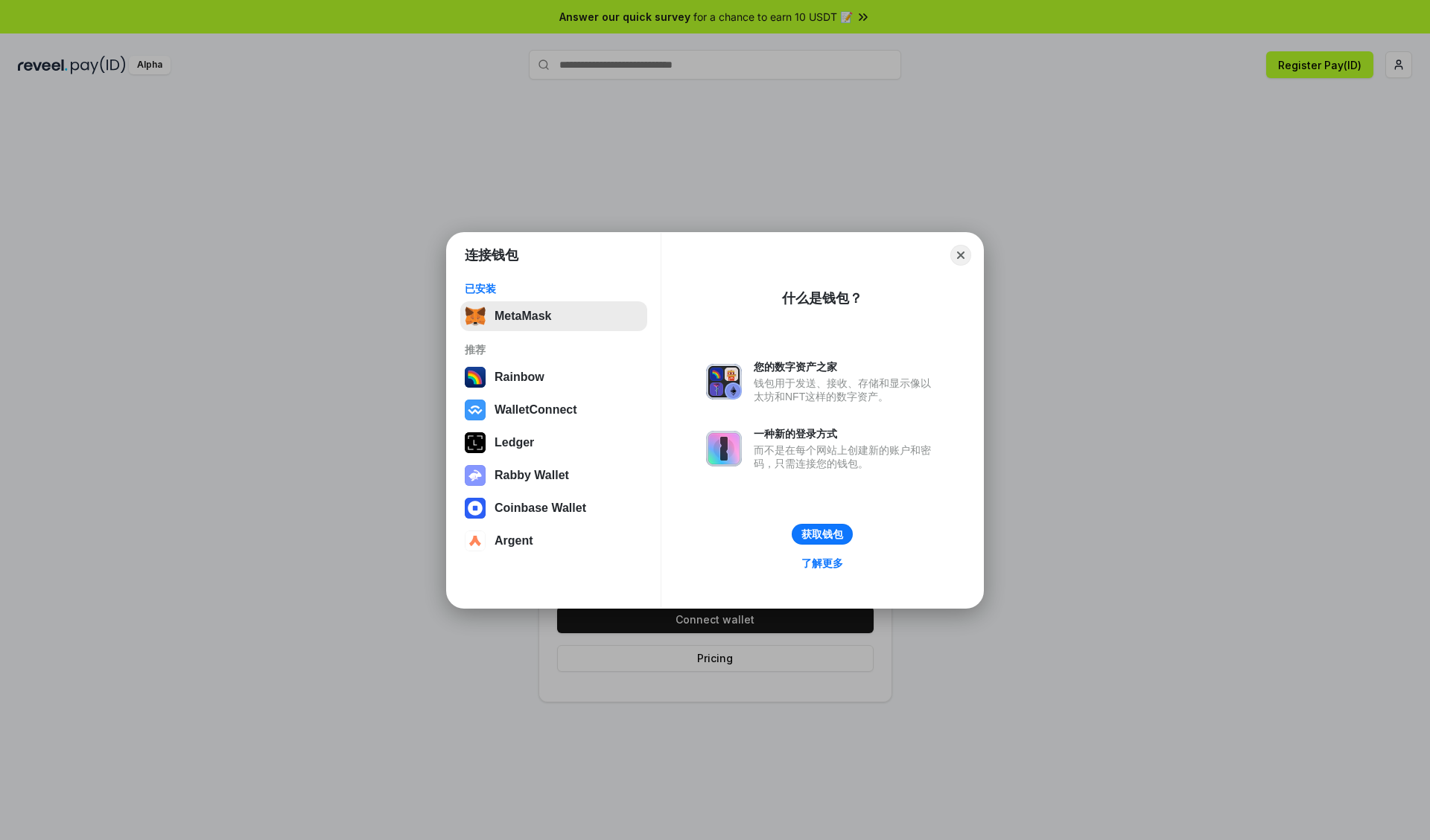 This screenshot has height=840, width=1430. Describe the element at coordinates (846, 390) in the screenshot. I see `div: 钱包用于发送、接收、存储和显示像以太坊和NFT这样的数字资产。` at that location.